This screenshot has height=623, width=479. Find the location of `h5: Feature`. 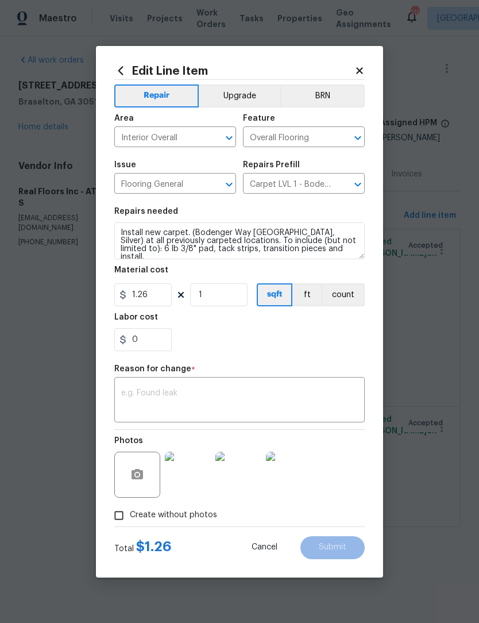

h5: Feature is located at coordinates (259, 118).